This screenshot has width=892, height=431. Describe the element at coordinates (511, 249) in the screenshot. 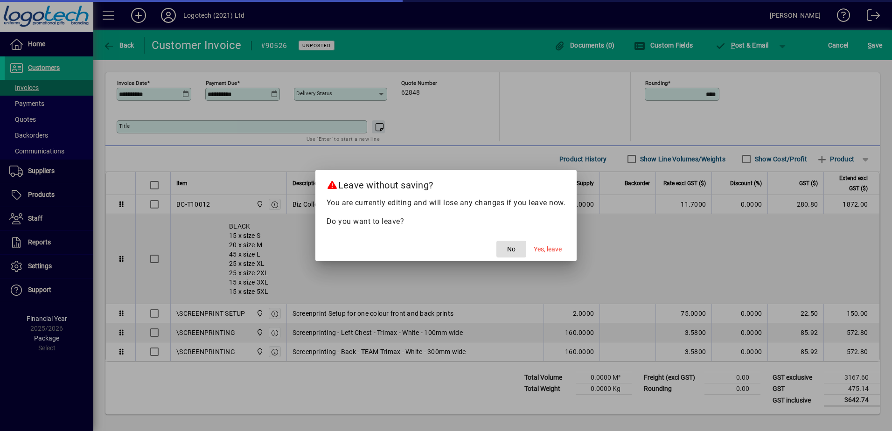

I see `span: No` at that location.